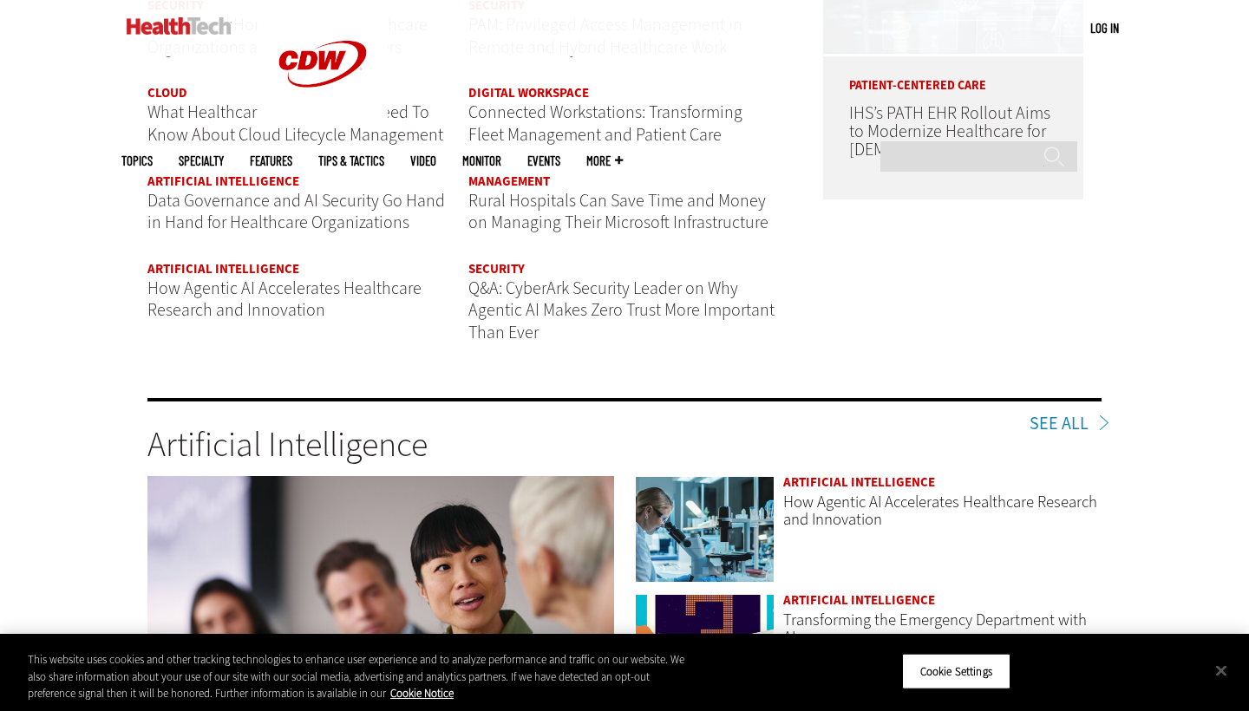 This screenshot has width=1249, height=711. Describe the element at coordinates (421, 693) in the screenshot. I see `a: More information about your privacy` at that location.